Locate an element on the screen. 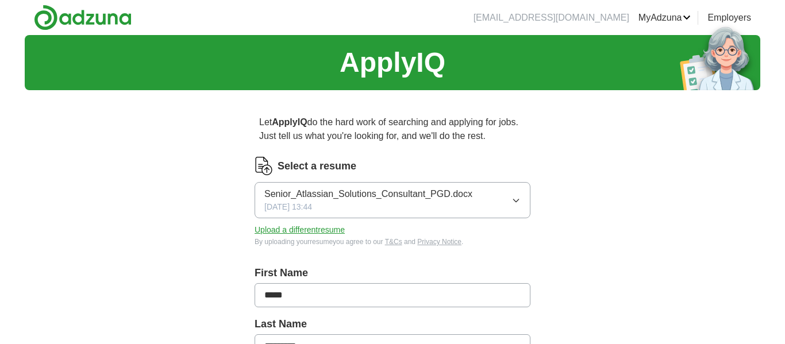 The width and height of the screenshot is (785, 344). label: Select a resume is located at coordinates (317, 166).